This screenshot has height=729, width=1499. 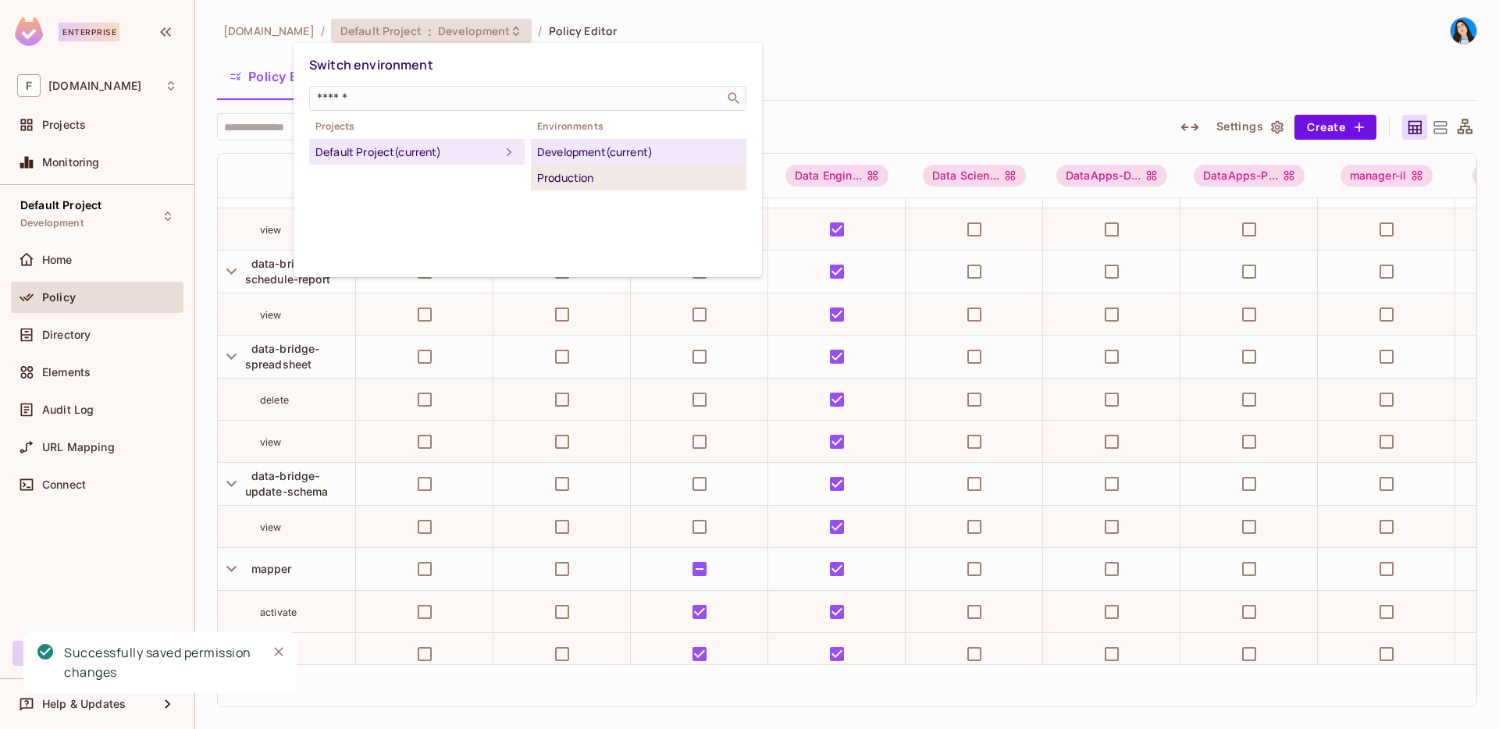 What do you see at coordinates (408, 152) in the screenshot?
I see `div: Default Project (current)` at bounding box center [408, 152].